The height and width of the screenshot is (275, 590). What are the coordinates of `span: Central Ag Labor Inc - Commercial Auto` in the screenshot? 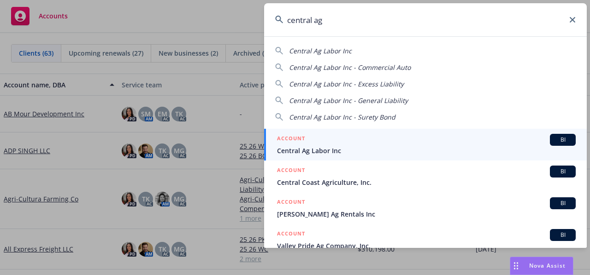 It's located at (350, 67).